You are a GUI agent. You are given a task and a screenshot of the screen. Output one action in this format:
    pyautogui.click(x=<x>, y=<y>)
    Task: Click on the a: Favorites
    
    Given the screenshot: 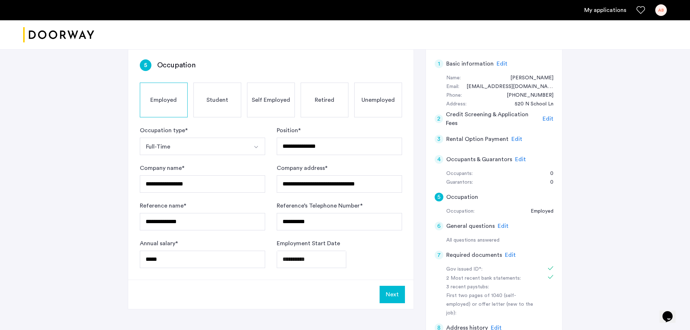 What is the action you would take?
    pyautogui.click(x=641, y=10)
    